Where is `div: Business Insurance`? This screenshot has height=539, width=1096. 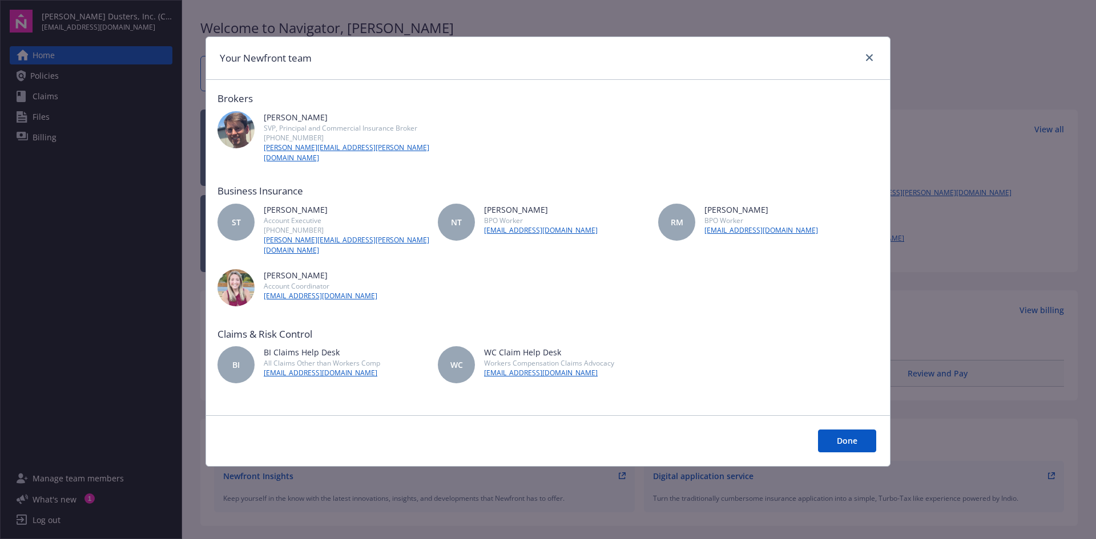 div: Business Insurance is located at coordinates (548, 191).